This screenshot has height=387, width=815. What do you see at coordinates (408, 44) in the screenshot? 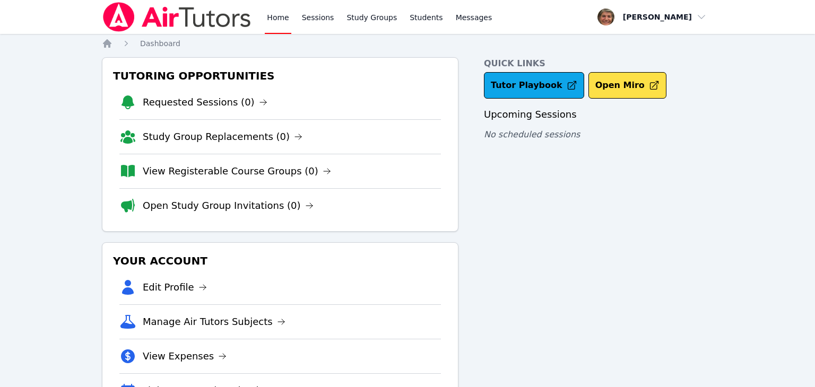
I see `nav: Breadcrumb` at bounding box center [408, 44].